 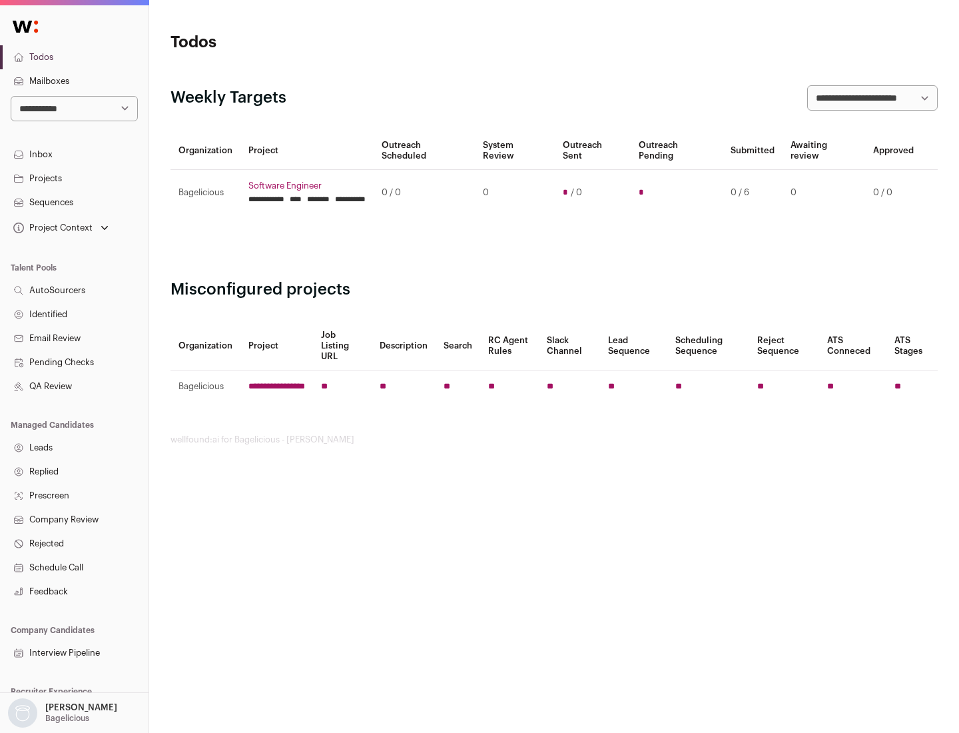 What do you see at coordinates (67, 718) in the screenshot?
I see `p: Bagelicious` at bounding box center [67, 718].